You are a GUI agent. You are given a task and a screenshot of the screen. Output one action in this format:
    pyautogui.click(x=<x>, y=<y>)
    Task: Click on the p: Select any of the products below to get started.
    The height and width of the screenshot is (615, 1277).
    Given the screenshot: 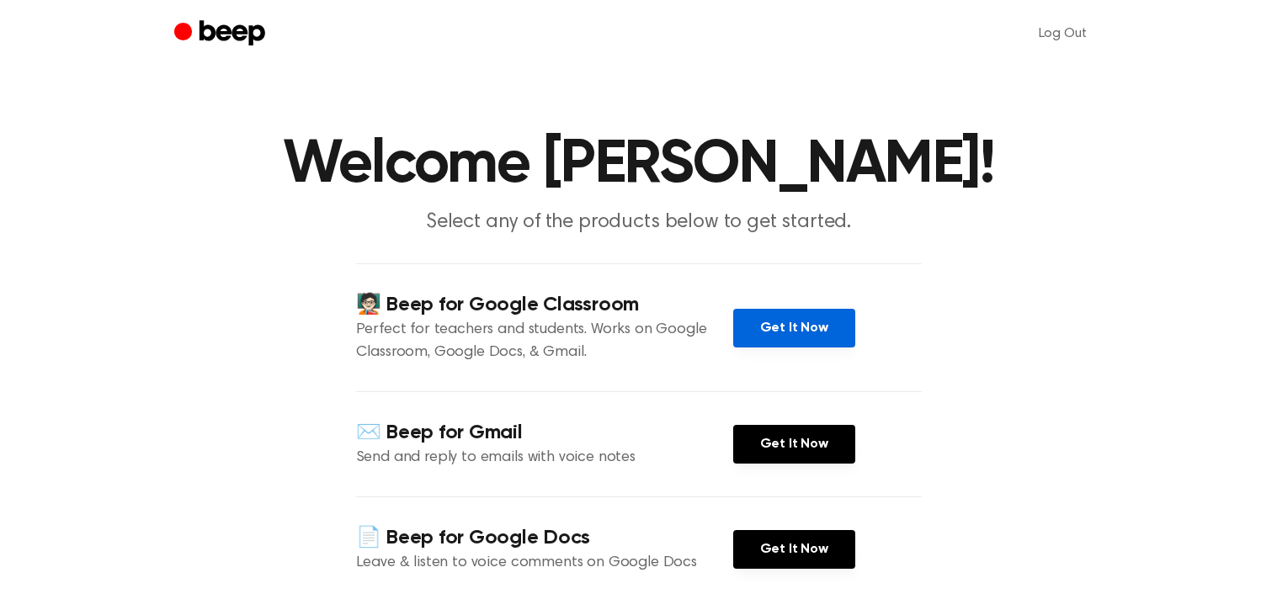 What is the action you would take?
    pyautogui.click(x=639, y=222)
    